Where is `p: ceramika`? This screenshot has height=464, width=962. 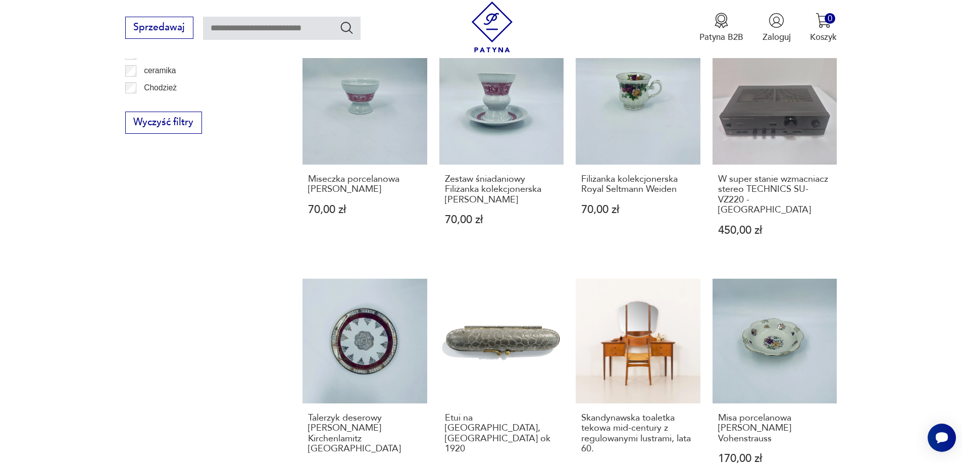
p: ceramika is located at coordinates (160, 71).